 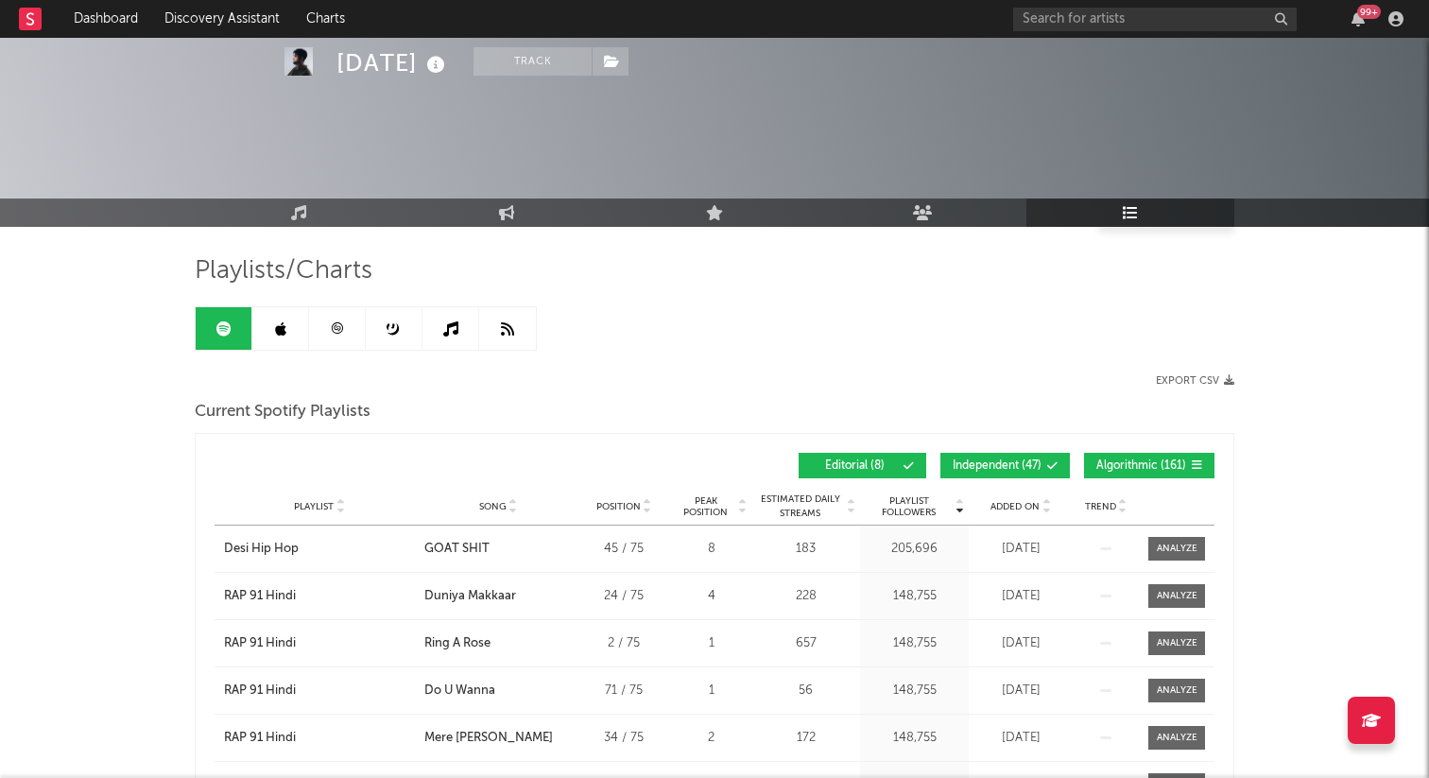 I want to click on div: 24 / 75, so click(x=624, y=596).